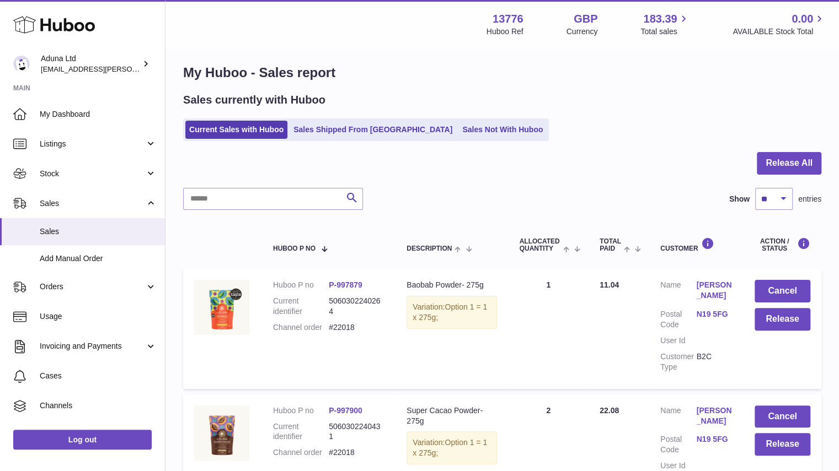 This screenshot has height=471, width=839. What do you see at coordinates (678, 362) in the screenshot?
I see `dt: Customer Type` at bounding box center [678, 362].